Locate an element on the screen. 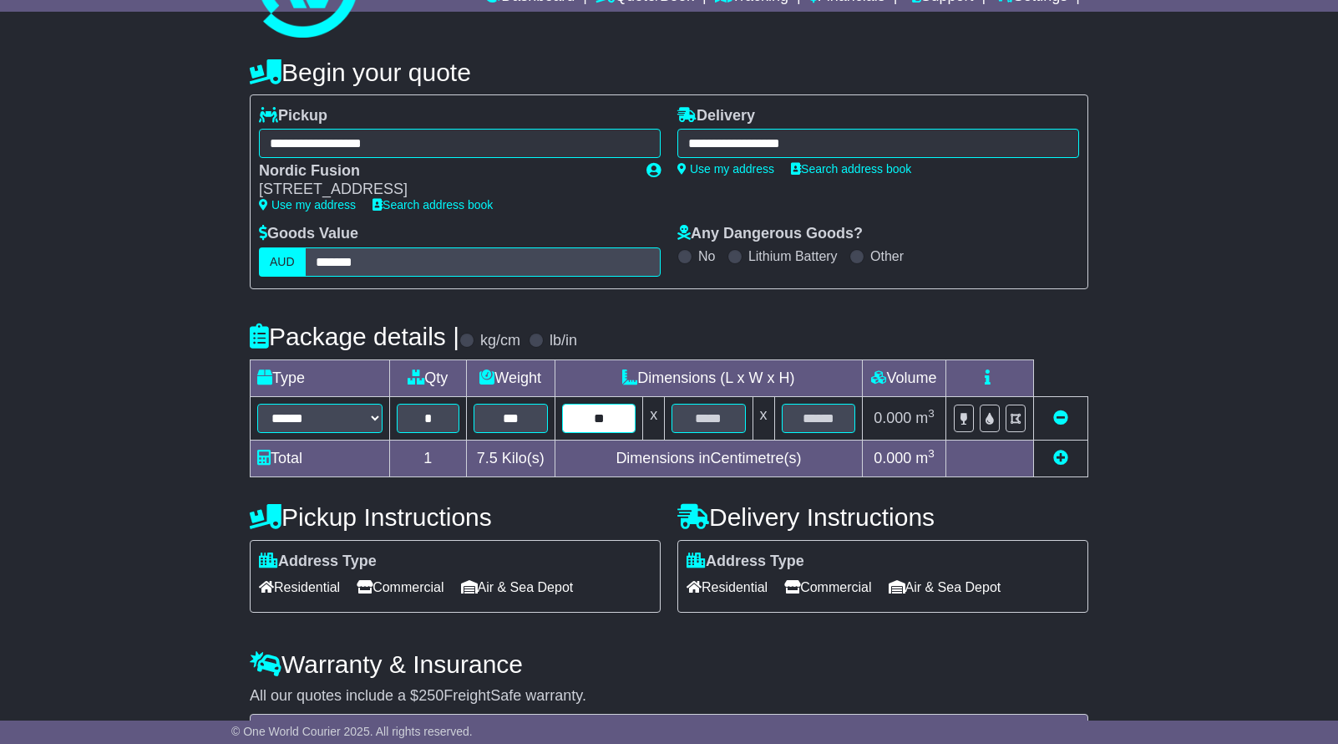  h4: Pickup Instructions is located at coordinates (455, 516).